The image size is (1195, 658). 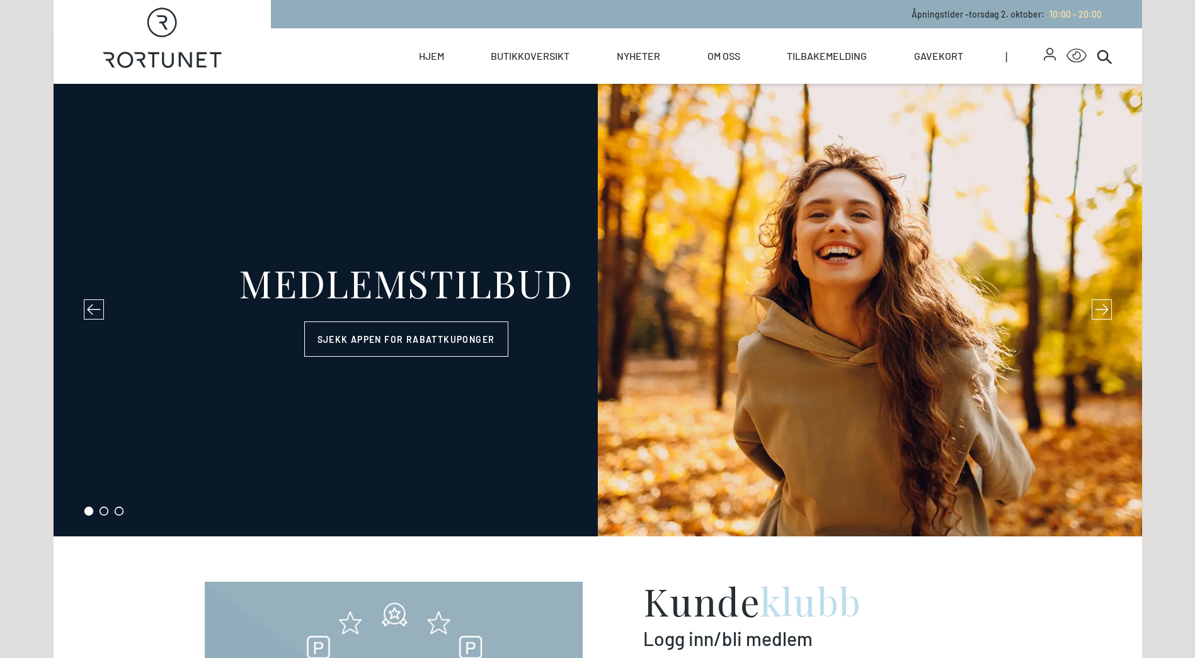 What do you see at coordinates (598, 310) in the screenshot?
I see `div: slide 1 of 3` at bounding box center [598, 310].